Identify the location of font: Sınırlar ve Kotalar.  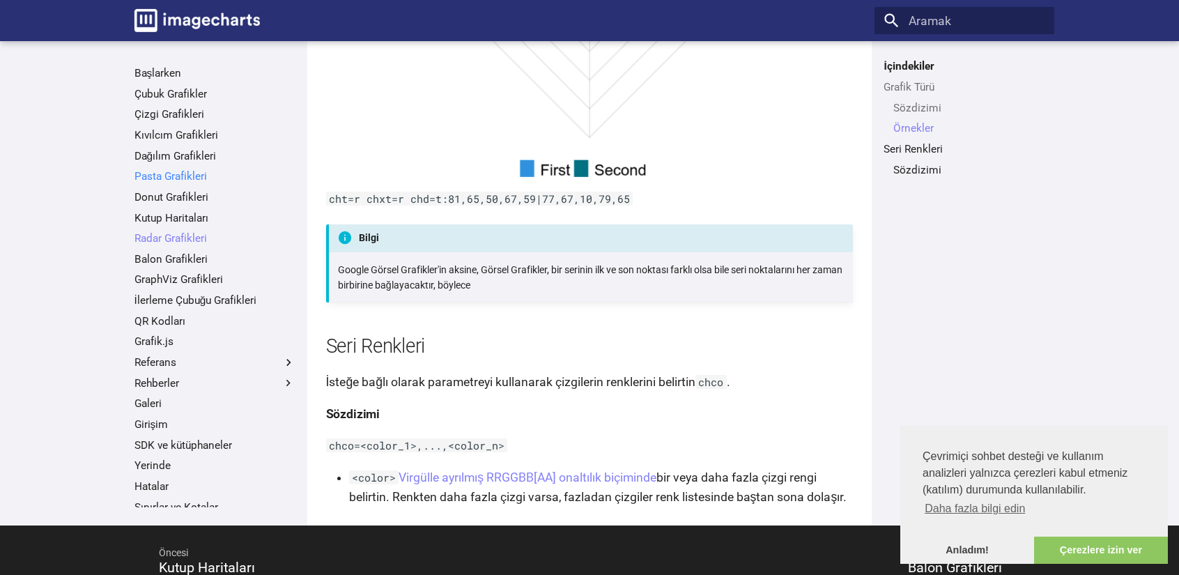
(176, 507).